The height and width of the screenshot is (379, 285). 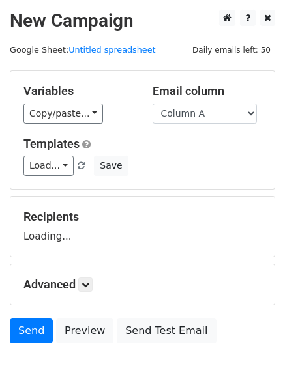 What do you see at coordinates (63, 113) in the screenshot?
I see `a: Copy/paste...` at bounding box center [63, 113].